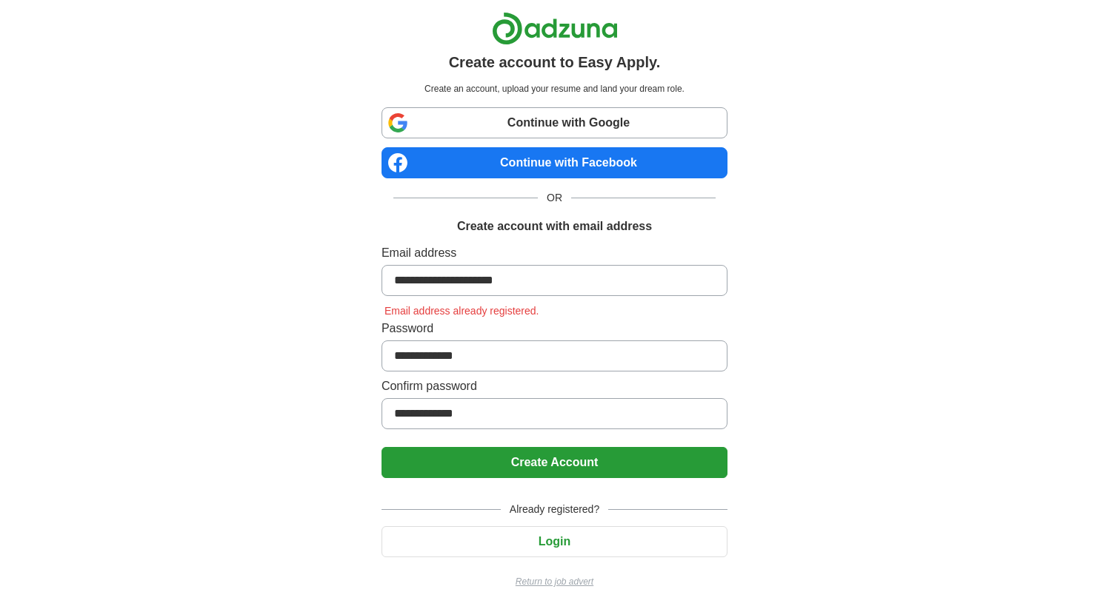 This screenshot has height=609, width=1109. What do you see at coordinates (554, 89) in the screenshot?
I see `p: Create an account, upload your resume and land your dream role.` at bounding box center [554, 89].